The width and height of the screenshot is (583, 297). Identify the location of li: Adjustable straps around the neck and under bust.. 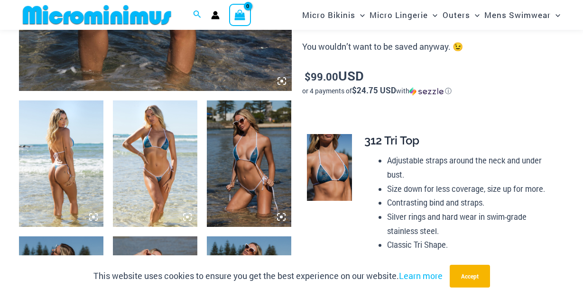
(471, 167).